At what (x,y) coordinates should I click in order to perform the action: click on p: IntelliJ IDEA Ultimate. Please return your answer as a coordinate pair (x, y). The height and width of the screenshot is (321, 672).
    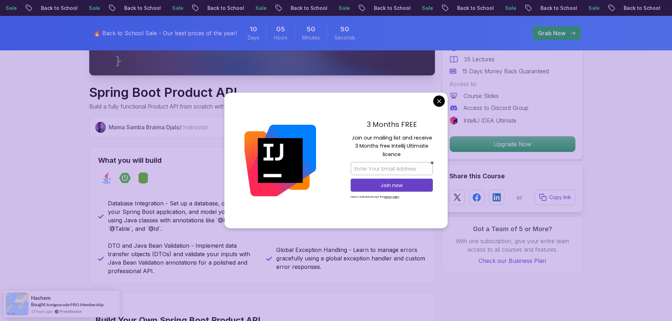
    Looking at the image, I should click on (490, 121).